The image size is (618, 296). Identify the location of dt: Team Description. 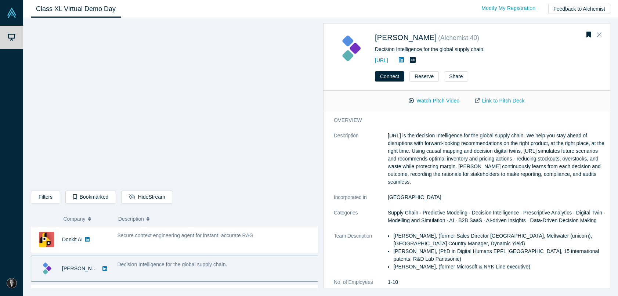
(361, 255).